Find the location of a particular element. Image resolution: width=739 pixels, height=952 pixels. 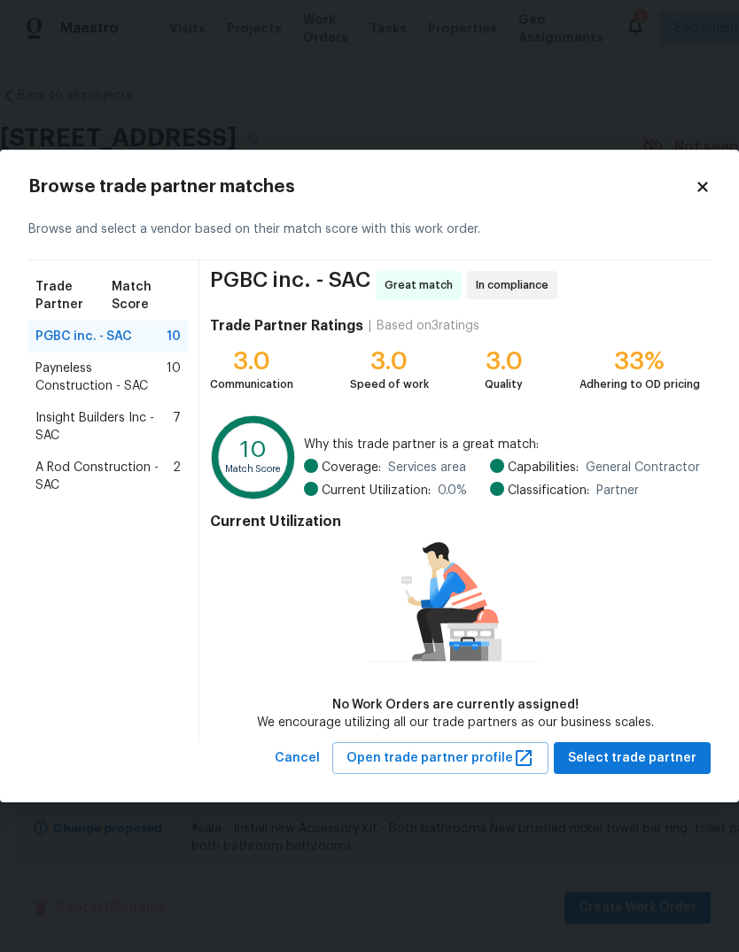

div: 33% is located at coordinates (639, 361).